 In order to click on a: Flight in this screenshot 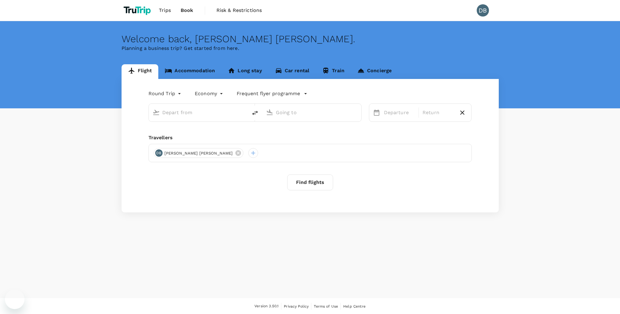, I will do `click(140, 72)`.